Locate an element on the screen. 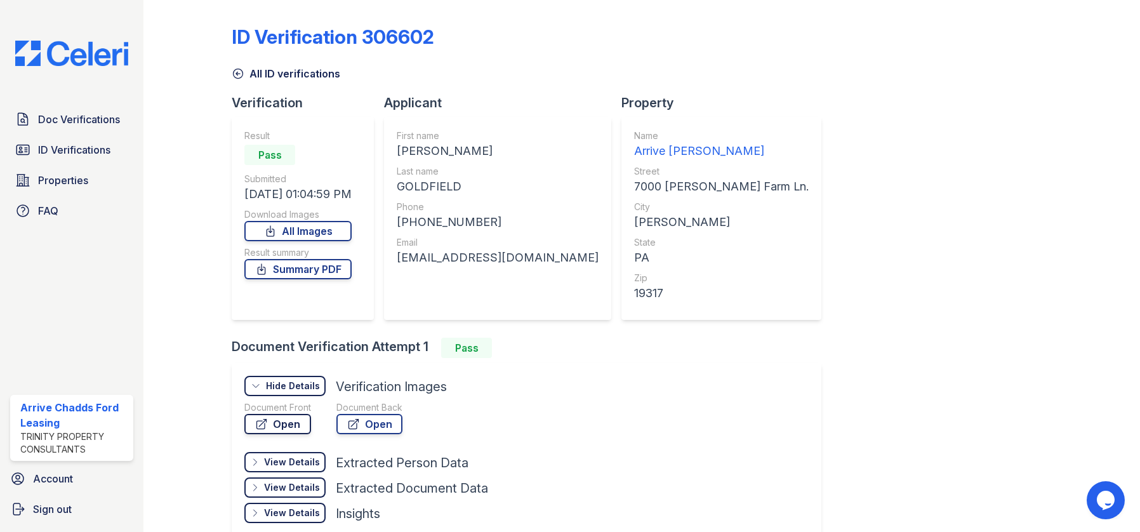 The image size is (1140, 532). div: Zip is located at coordinates (721, 278).